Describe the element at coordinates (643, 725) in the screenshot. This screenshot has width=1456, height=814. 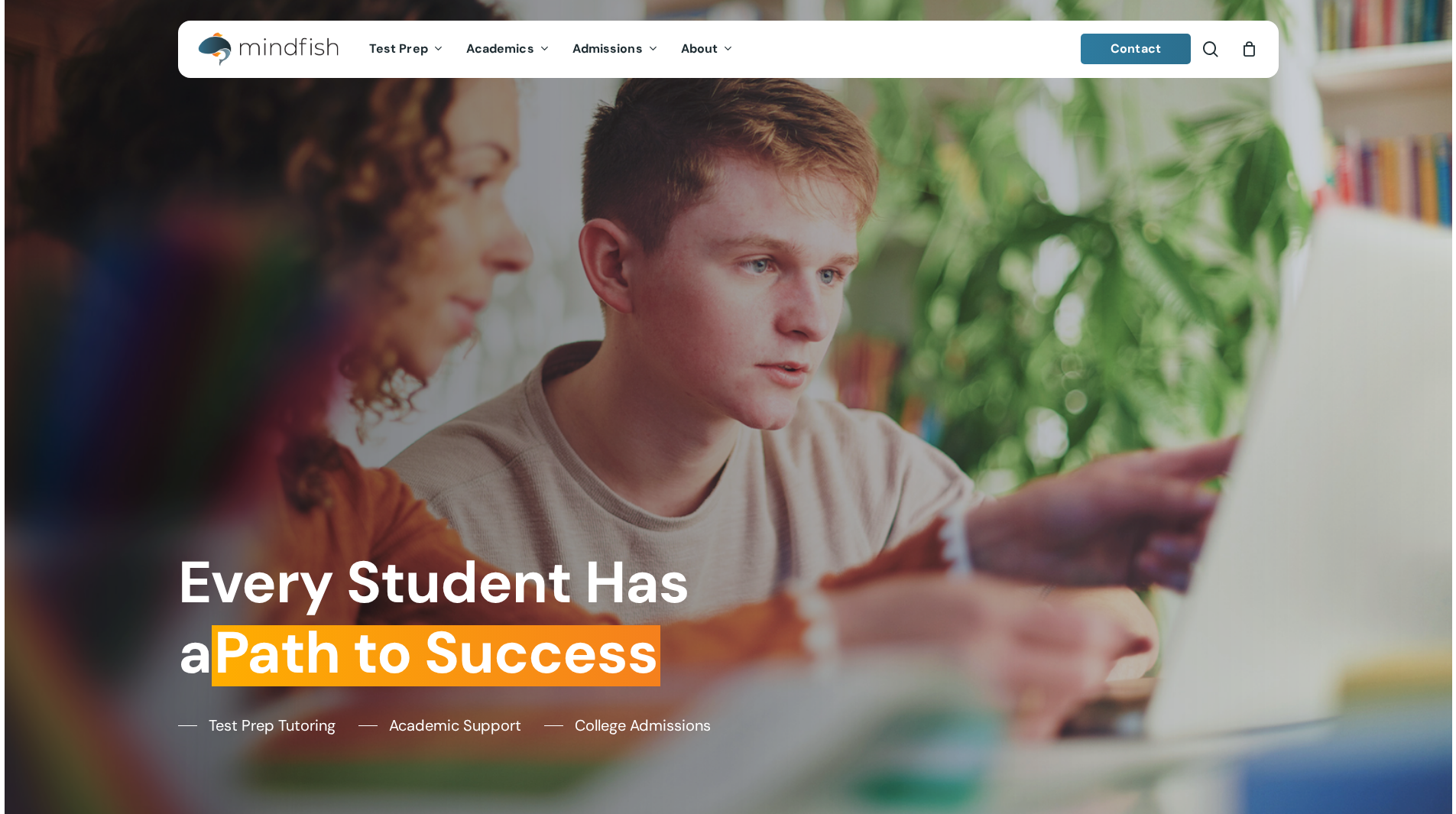
I see `span: College Admissions` at that location.